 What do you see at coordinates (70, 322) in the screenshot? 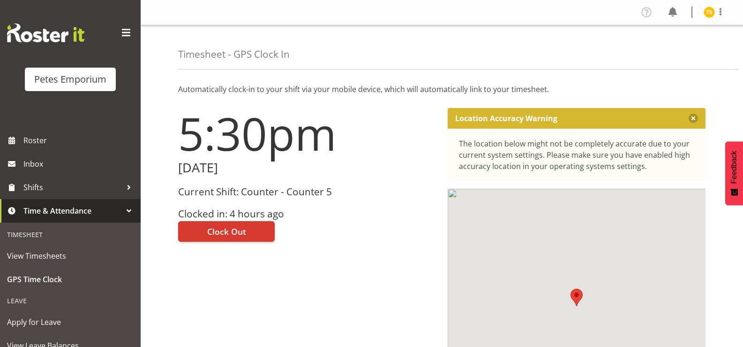
I see `a: Apply for Leave` at bounding box center [70, 322].